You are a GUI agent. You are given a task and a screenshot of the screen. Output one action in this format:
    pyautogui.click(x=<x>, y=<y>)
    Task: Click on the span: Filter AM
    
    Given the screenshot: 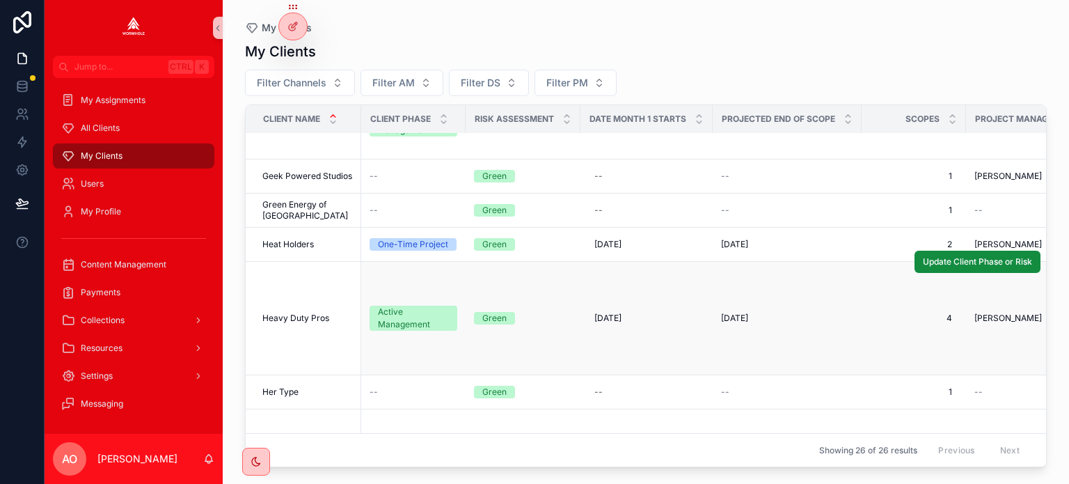 What is the action you would take?
    pyautogui.click(x=393, y=83)
    